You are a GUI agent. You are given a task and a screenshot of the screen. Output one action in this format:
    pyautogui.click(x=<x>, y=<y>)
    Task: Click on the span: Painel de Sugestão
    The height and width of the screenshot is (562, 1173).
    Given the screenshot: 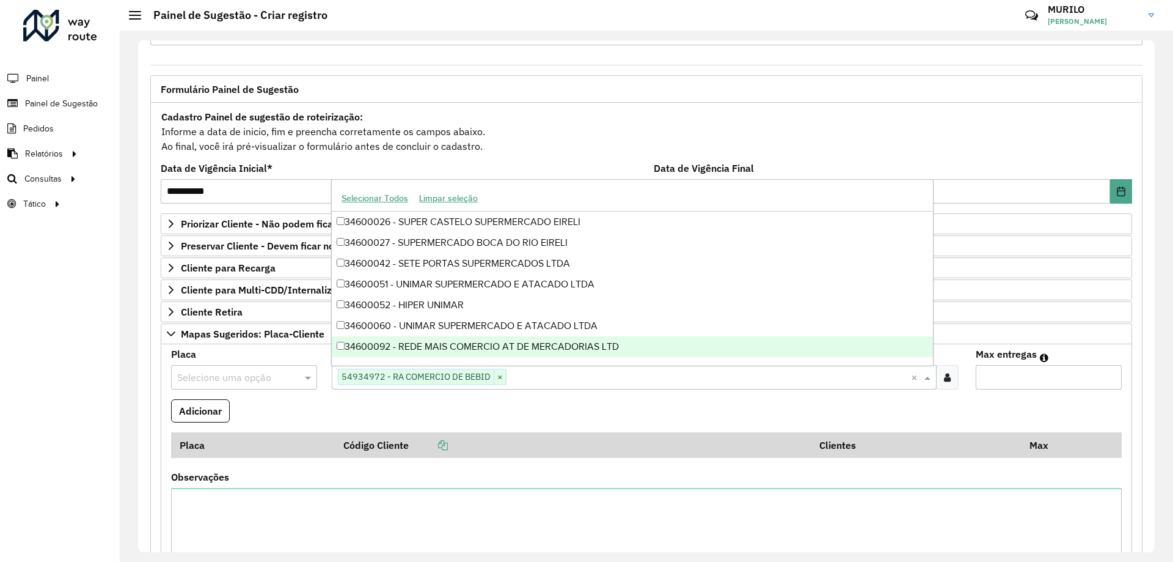 What is the action you would take?
    pyautogui.click(x=61, y=103)
    